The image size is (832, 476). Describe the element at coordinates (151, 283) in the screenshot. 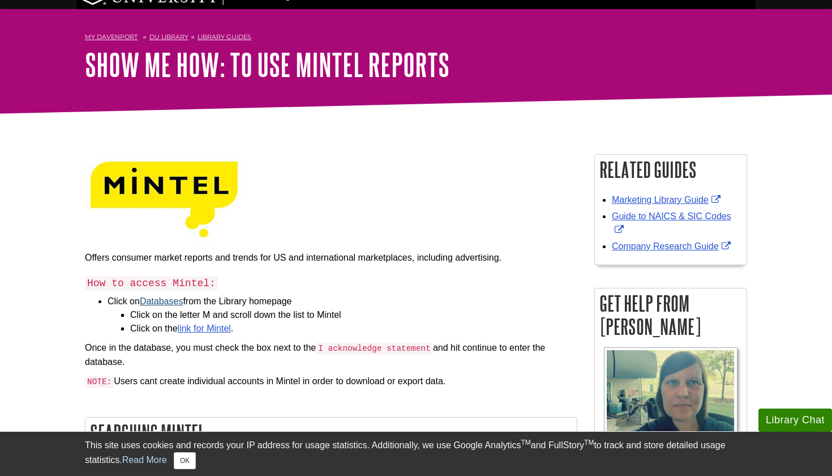

I see `code: How to access Mintel:` at that location.